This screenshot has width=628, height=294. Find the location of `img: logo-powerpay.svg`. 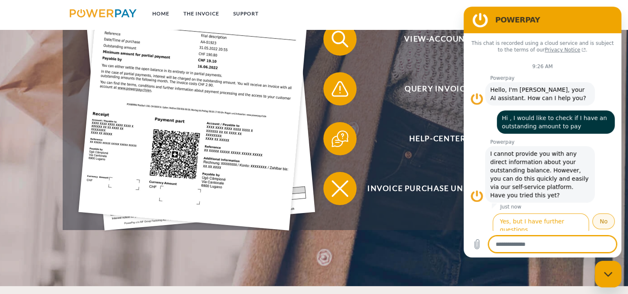

img: logo-powerpay.svg is located at coordinates (103, 13).